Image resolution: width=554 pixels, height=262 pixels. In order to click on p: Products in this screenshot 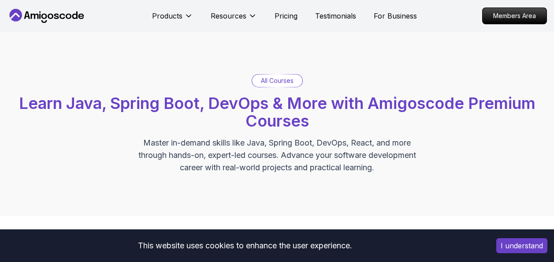, I will do `click(167, 16)`.